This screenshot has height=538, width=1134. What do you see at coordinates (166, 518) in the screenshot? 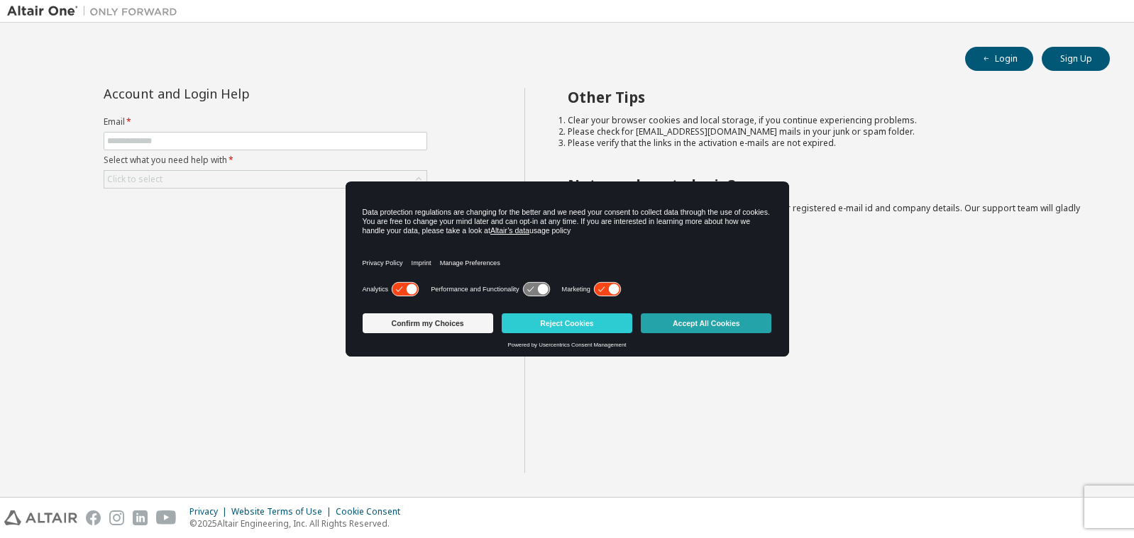
I see `img: youtube.svg` at bounding box center [166, 518].